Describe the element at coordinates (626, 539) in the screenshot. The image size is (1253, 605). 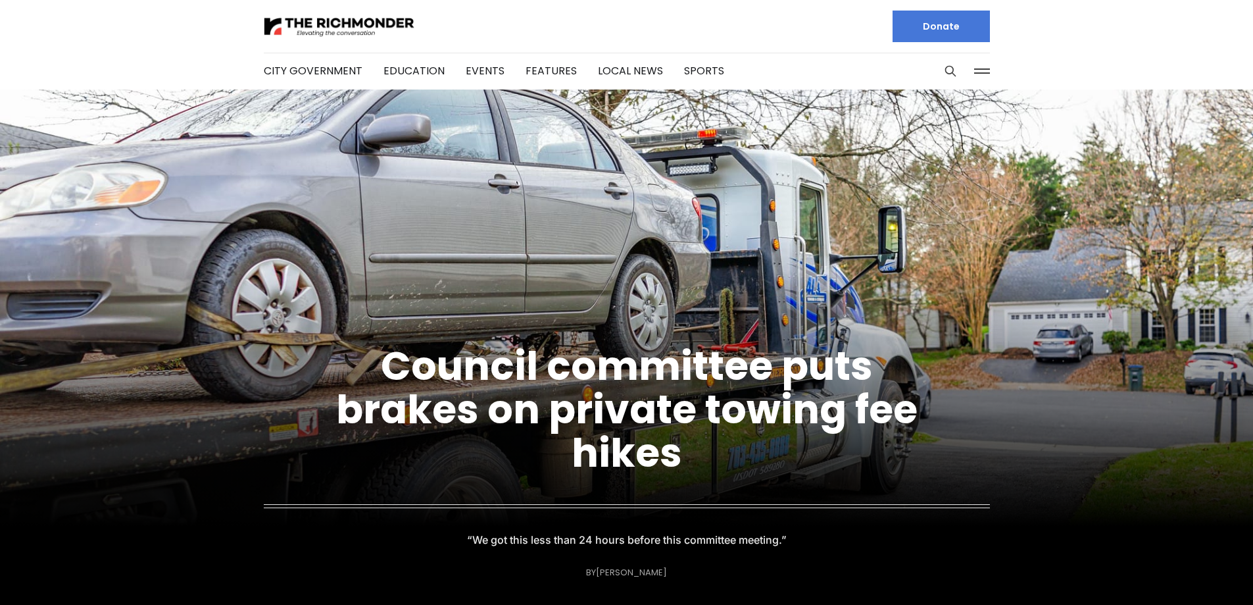
I see `p: “We got this less than 24 hours before this committee meeting.”` at that location.